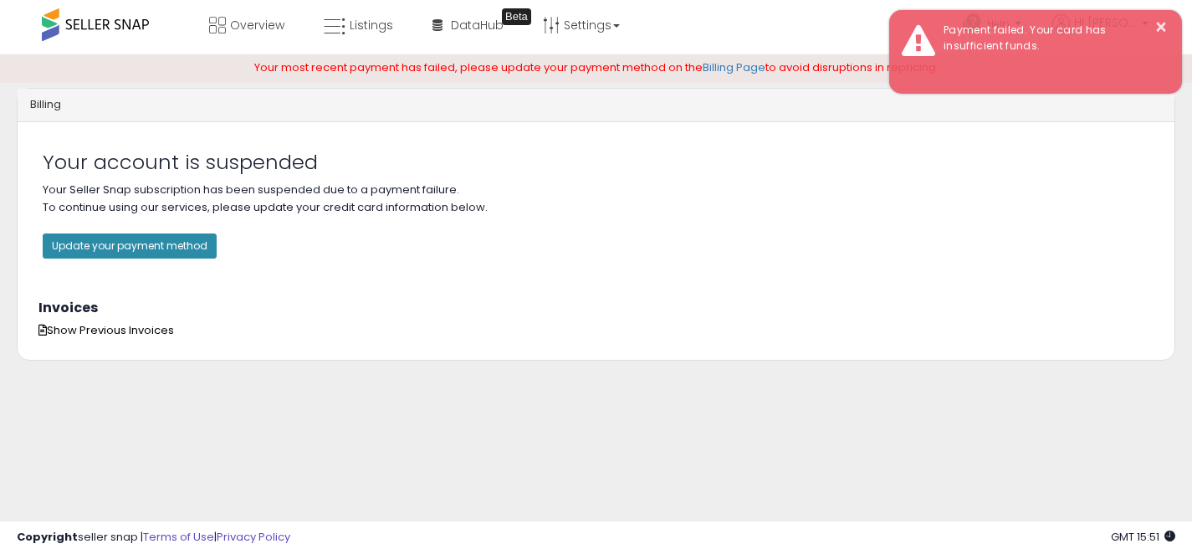  I want to click on span: DataHub, so click(477, 25).